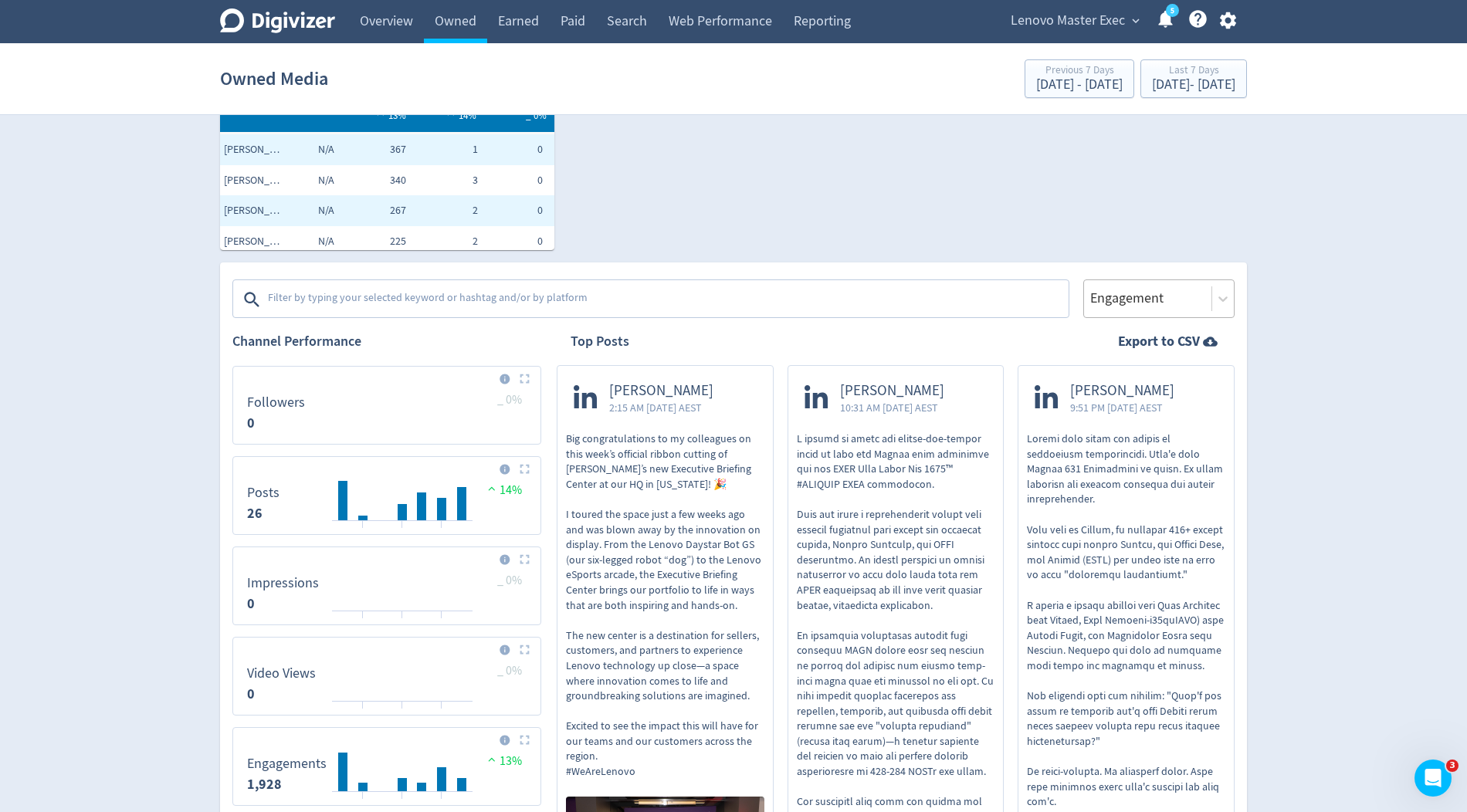  Describe the element at coordinates (254, 150) in the screenshot. I see `span: Matthew Zielinski` at that location.